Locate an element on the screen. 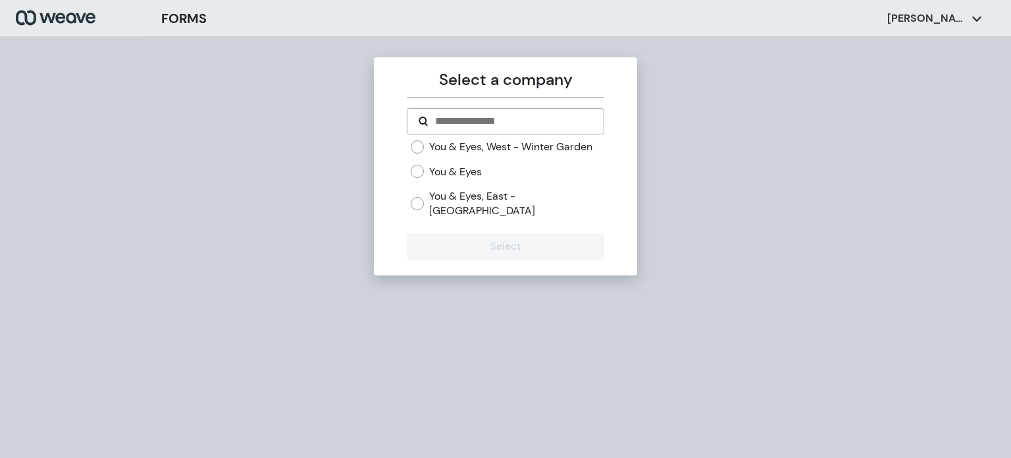  input: Search is located at coordinates (513, 121).